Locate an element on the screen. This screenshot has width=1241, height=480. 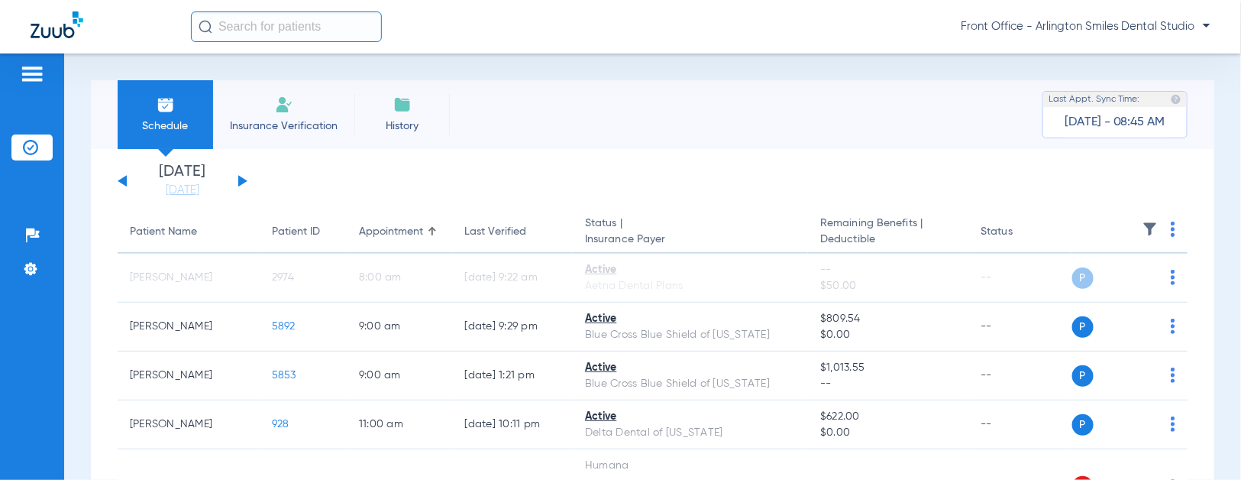
span: 2974 is located at coordinates (283, 277).